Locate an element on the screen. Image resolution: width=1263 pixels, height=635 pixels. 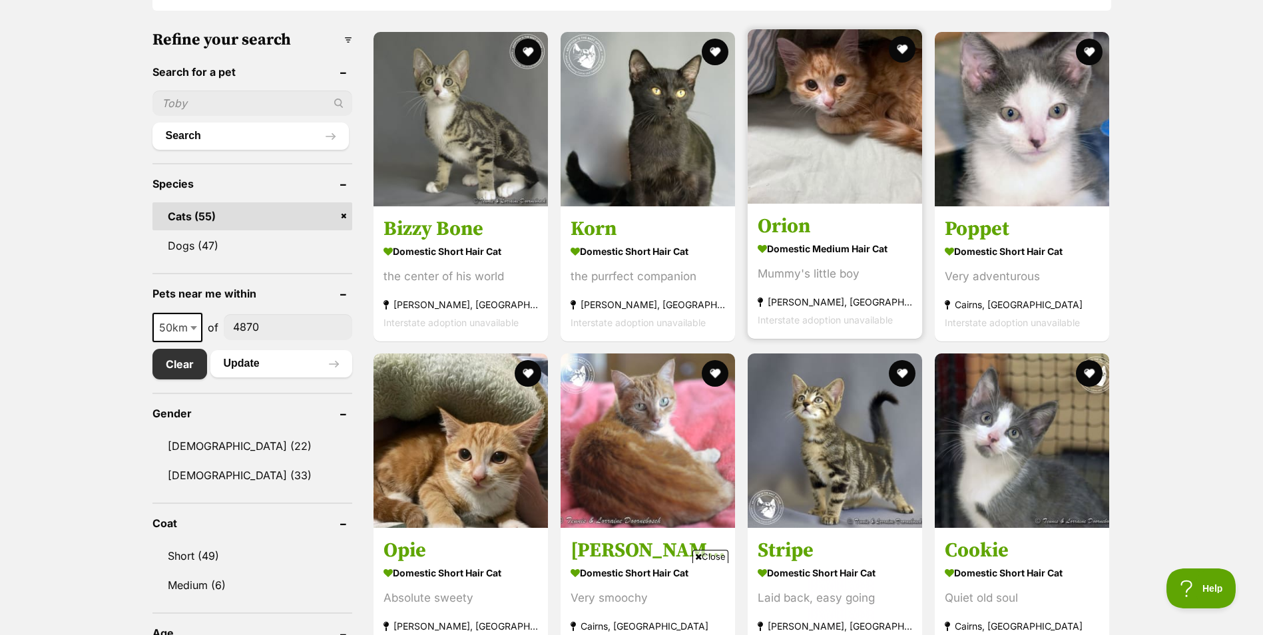
div: Very adventurous is located at coordinates (1022, 276).